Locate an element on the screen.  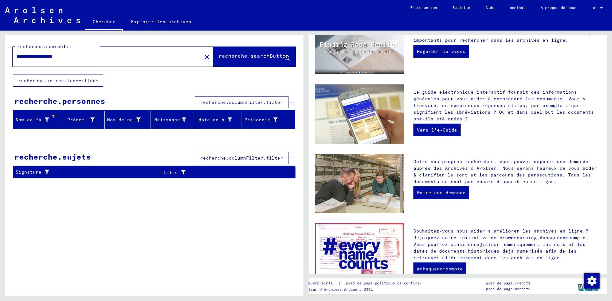
font: Droits d'auteur © Archives Arolsen, 2021 is located at coordinates (328, 289).